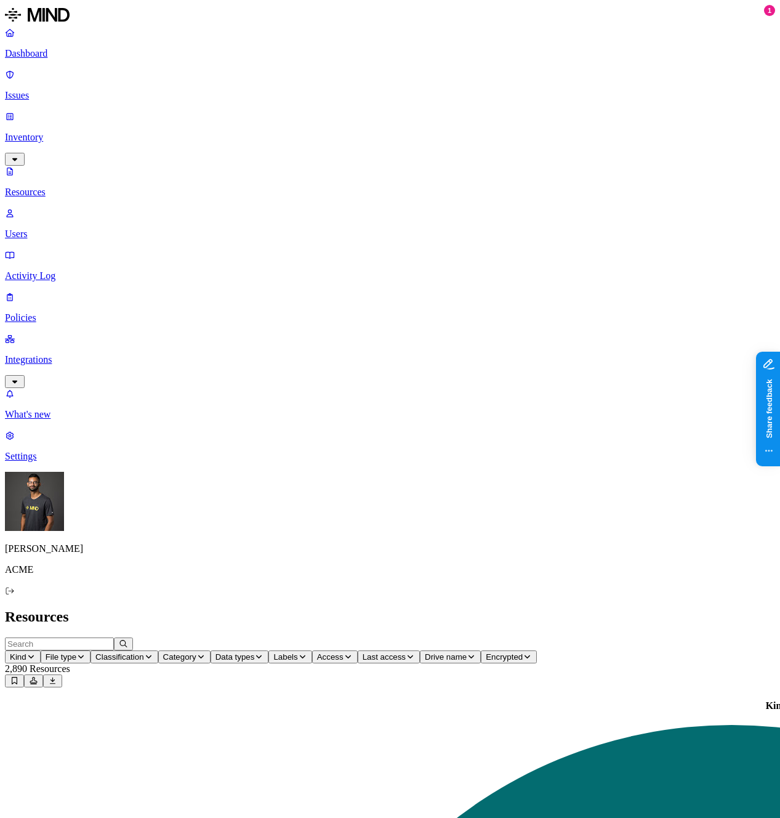  Describe the element at coordinates (390, 182) in the screenshot. I see `a: Resources` at that location.